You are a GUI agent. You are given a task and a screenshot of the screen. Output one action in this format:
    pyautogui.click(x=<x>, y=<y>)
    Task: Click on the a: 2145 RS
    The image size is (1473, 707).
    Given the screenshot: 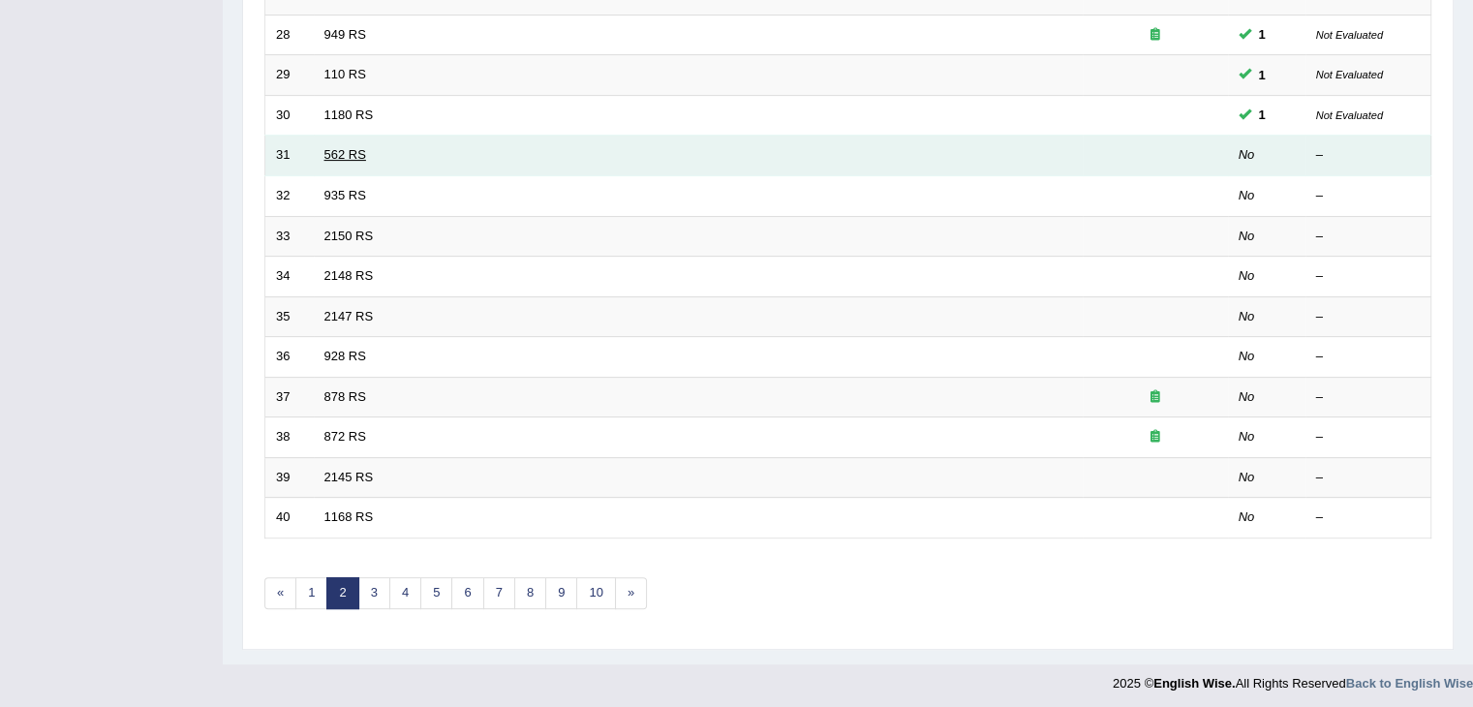 What is the action you would take?
    pyautogui.click(x=349, y=476)
    